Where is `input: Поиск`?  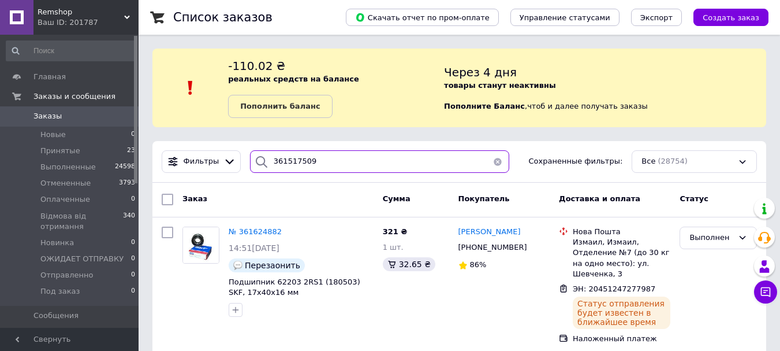 input: Поиск is located at coordinates (71, 51).